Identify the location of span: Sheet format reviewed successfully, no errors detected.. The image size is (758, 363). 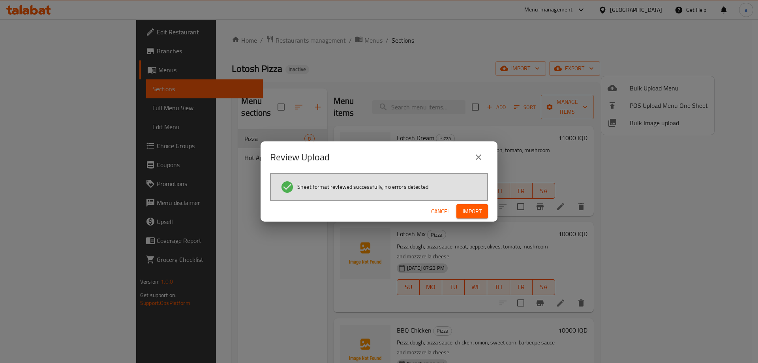
(363, 187).